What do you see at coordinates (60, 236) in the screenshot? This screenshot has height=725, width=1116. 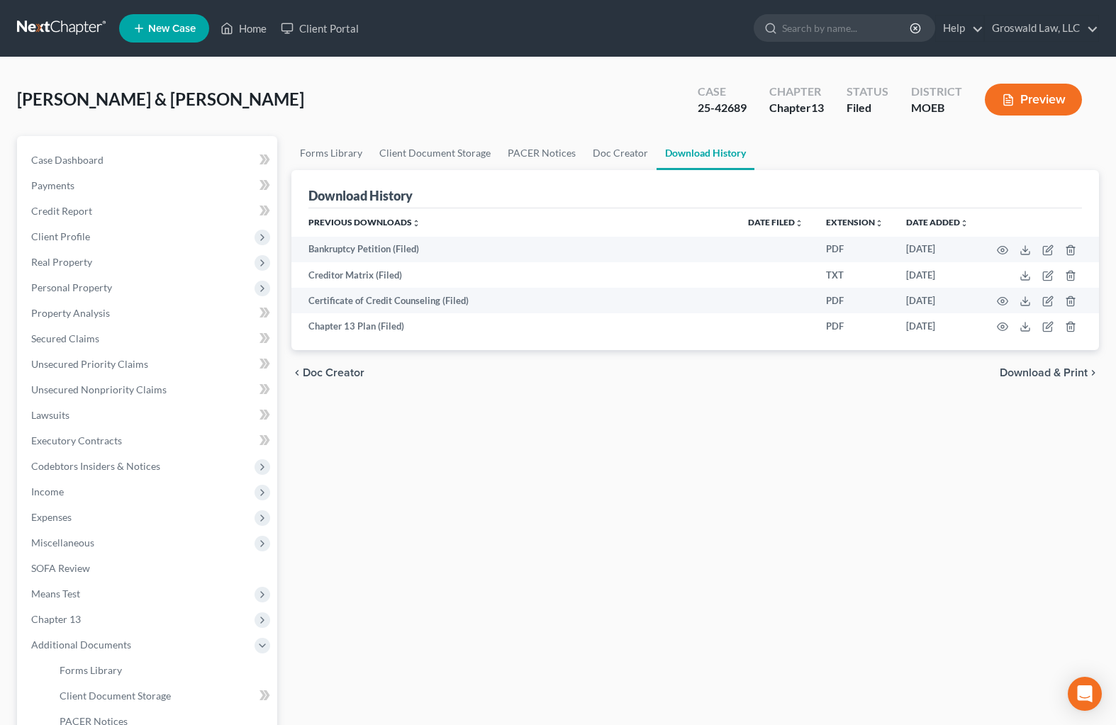 I see `span: Client Profile` at bounding box center [60, 236].